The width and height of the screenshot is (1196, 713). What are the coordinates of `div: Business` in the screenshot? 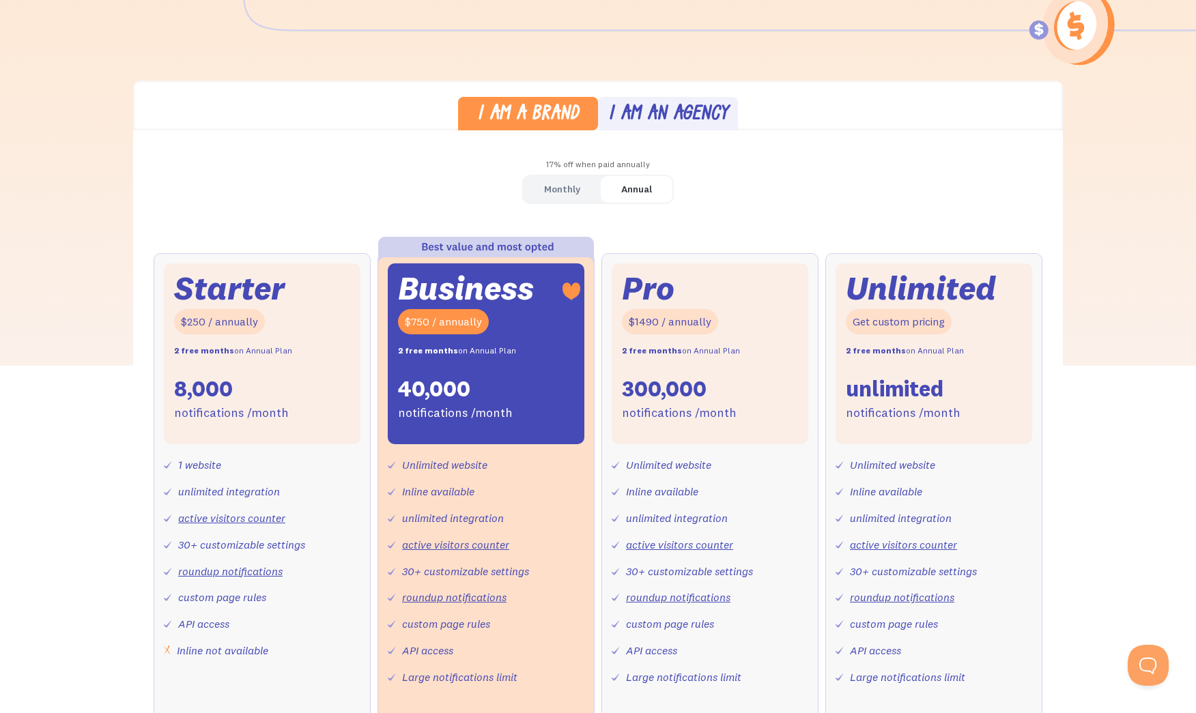 It's located at (466, 288).